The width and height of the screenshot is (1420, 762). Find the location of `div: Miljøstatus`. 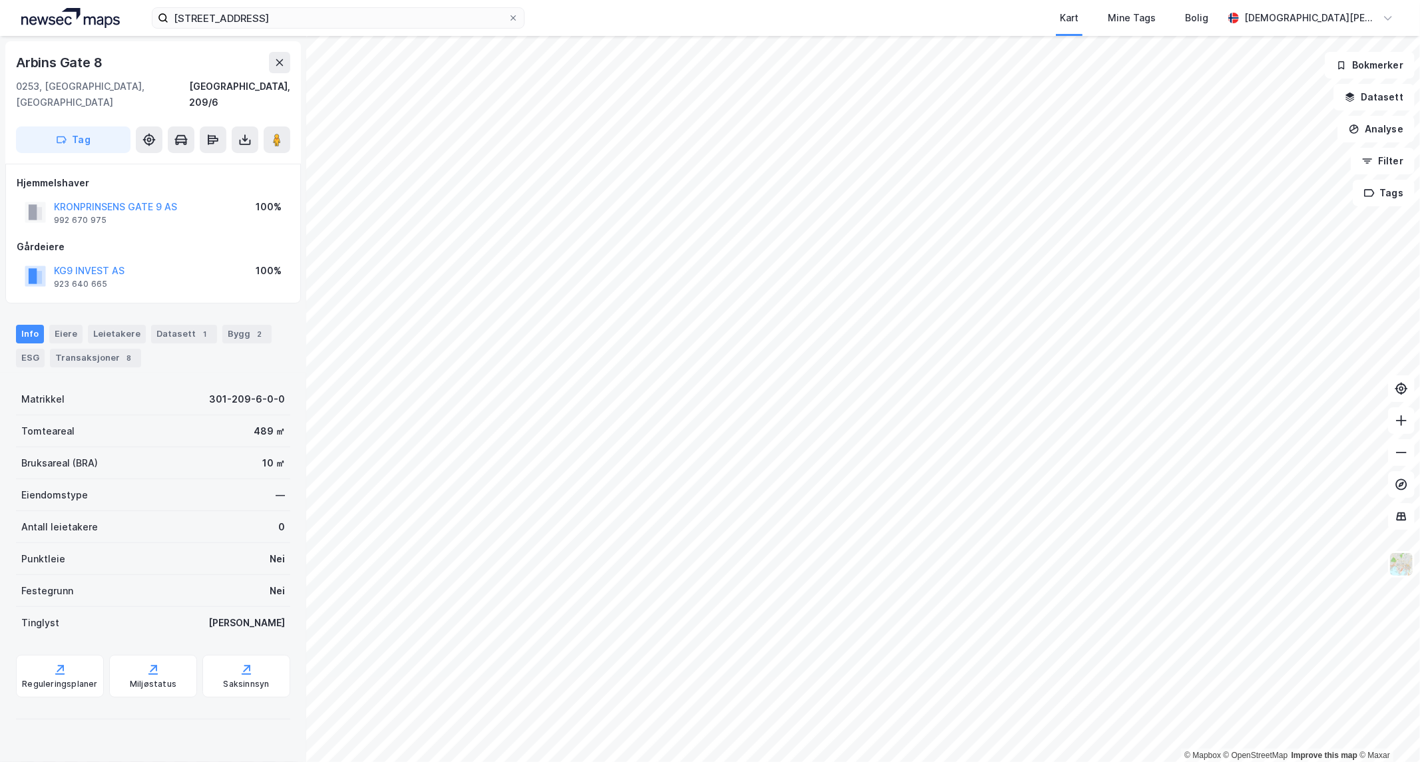

div: Miljøstatus is located at coordinates (153, 684).